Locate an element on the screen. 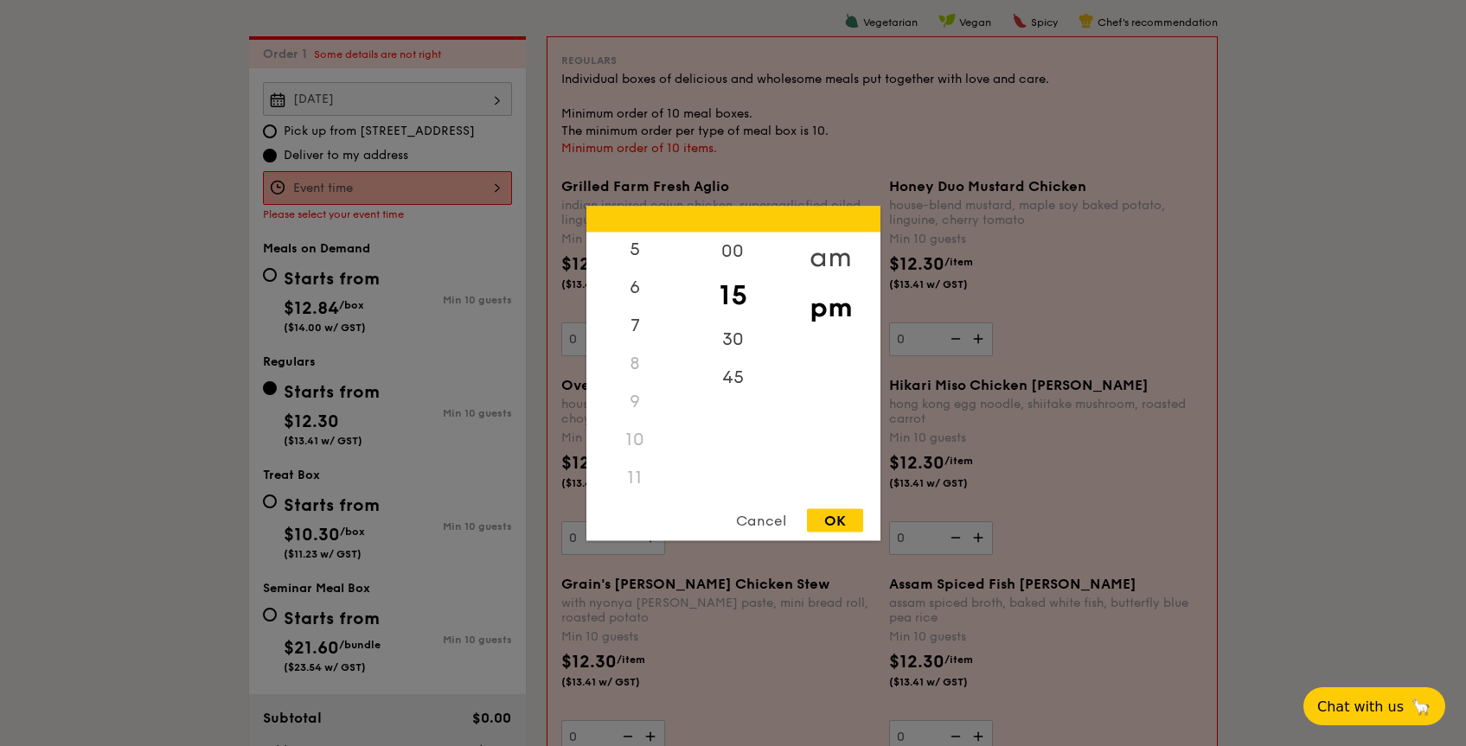 Image resolution: width=1466 pixels, height=746 pixels. div: 7 is located at coordinates (635, 325).